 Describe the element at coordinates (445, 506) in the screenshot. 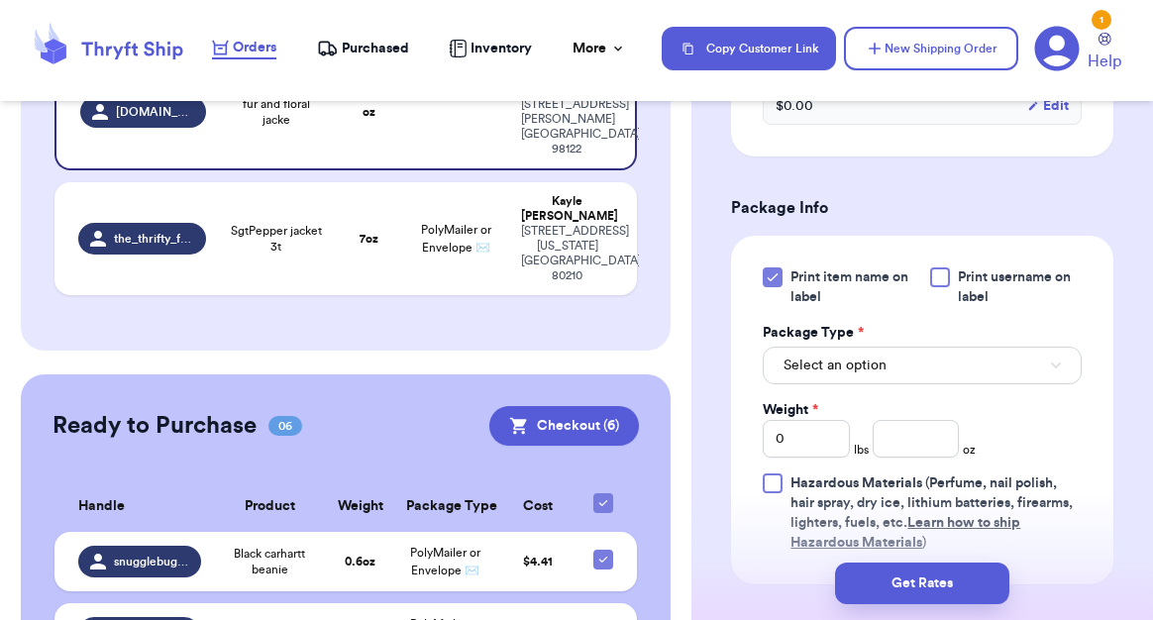

I see `th: Package Type` at that location.